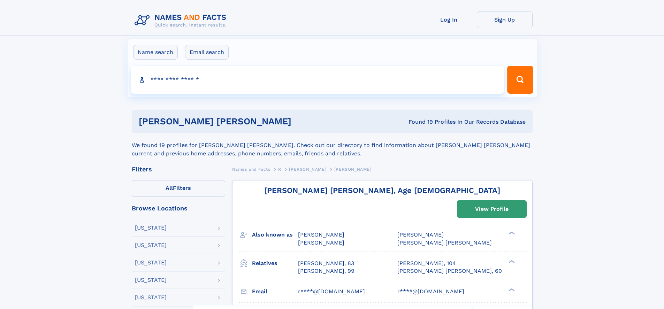  I want to click on label: Filters, so click(178, 189).